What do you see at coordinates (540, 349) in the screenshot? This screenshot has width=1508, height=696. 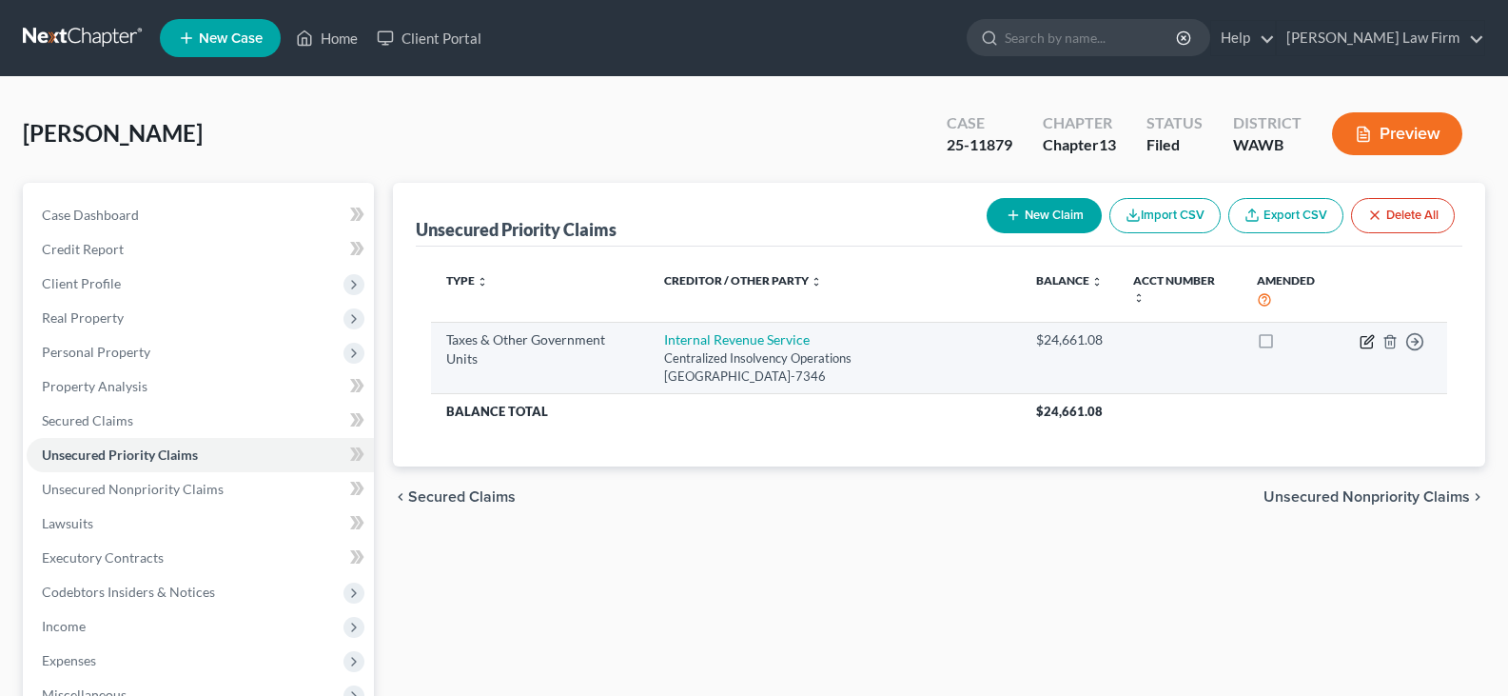 I see `div: Taxes & Other Government Units` at bounding box center [540, 349].